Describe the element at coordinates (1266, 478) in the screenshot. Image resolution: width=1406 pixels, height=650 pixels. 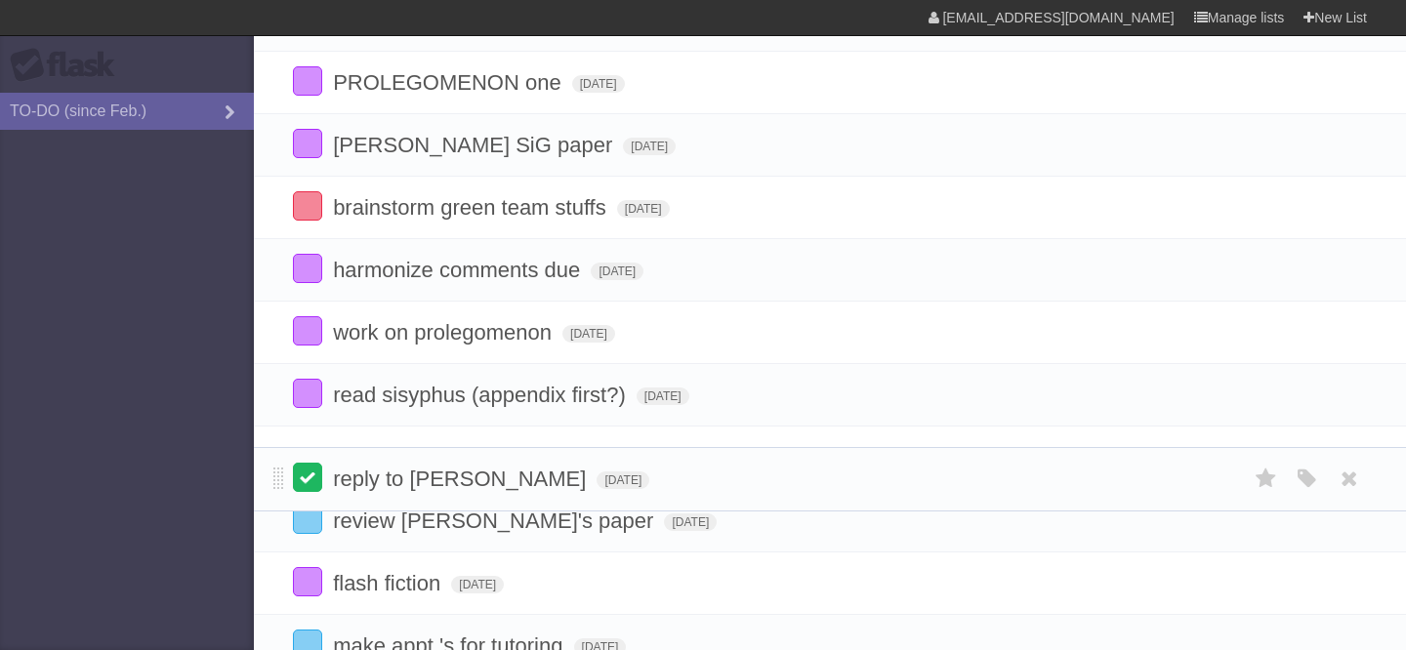
I see `label: Star task` at that location.